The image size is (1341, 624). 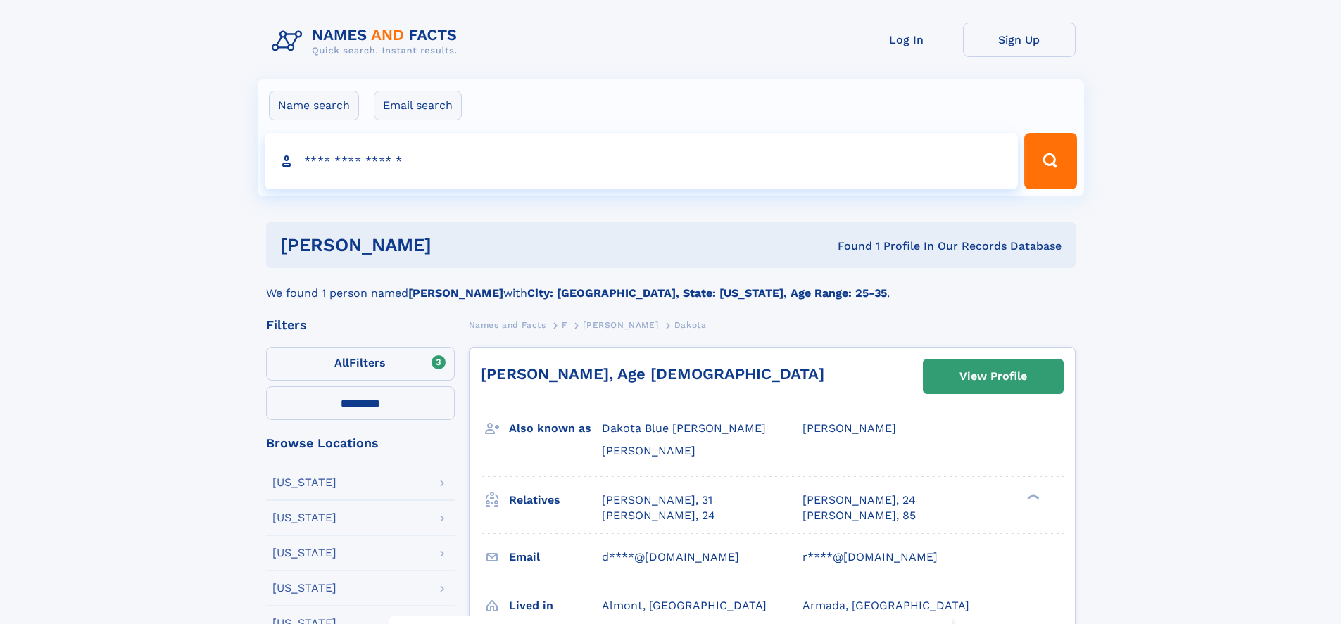 What do you see at coordinates (847, 246) in the screenshot?
I see `div: Found 1 Profile In Our Records Database` at bounding box center [847, 246].